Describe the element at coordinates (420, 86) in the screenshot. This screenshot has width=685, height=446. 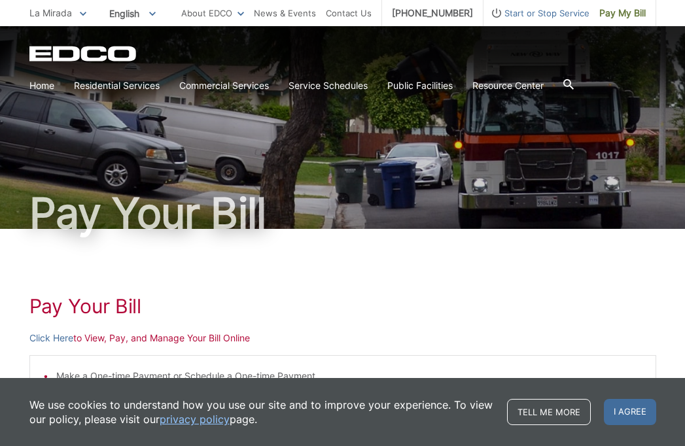
I see `a: Public Facilities` at that location.